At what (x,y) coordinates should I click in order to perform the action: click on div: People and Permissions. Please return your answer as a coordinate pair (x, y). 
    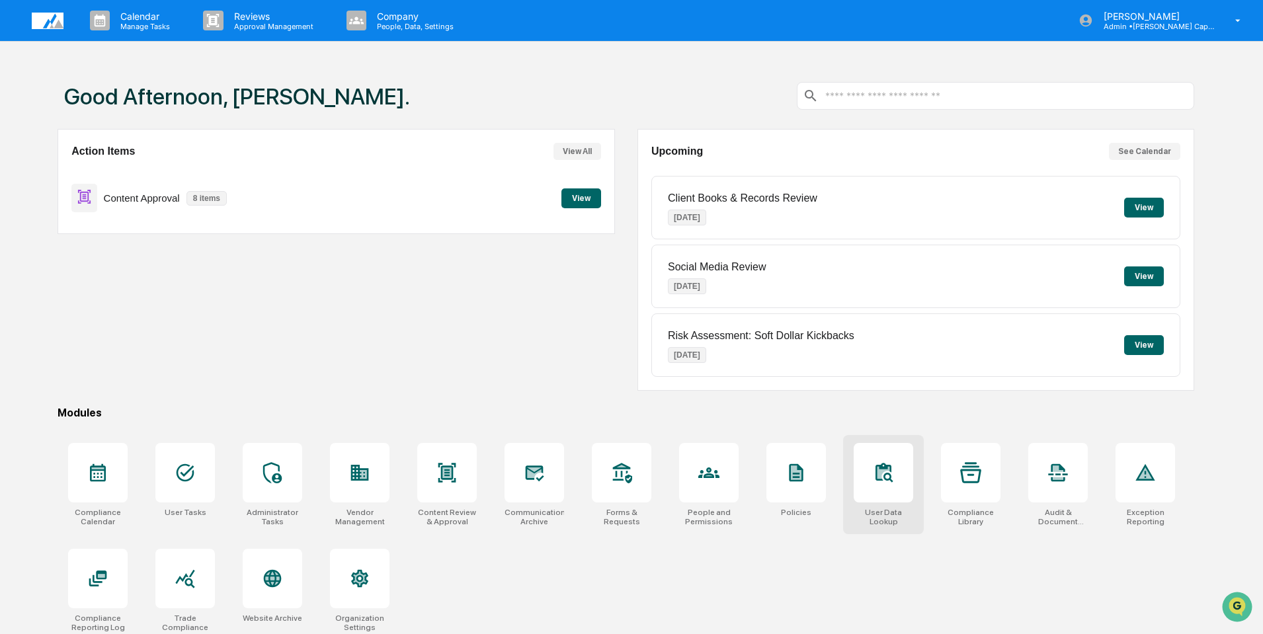
    Looking at the image, I should click on (709, 517).